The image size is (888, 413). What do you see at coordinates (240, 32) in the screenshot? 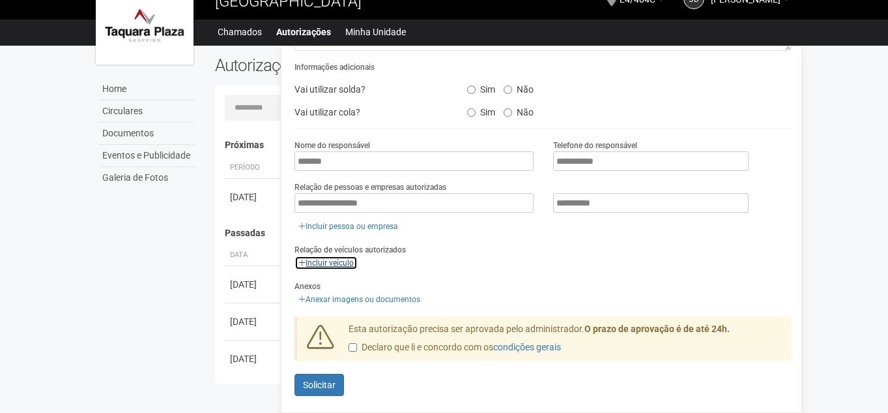
I see `a: Chamados` at bounding box center [240, 32].